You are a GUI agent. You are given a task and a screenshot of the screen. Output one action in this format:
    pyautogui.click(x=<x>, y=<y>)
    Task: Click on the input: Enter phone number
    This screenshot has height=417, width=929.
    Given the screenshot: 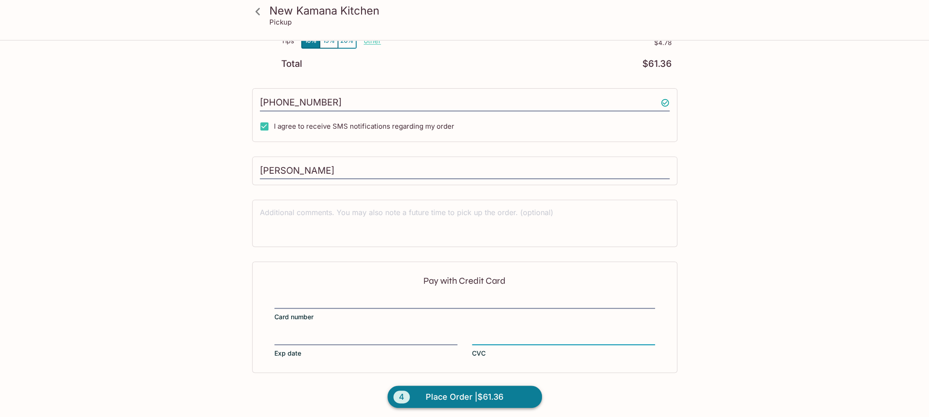 What is the action you would take?
    pyautogui.click(x=465, y=103)
    